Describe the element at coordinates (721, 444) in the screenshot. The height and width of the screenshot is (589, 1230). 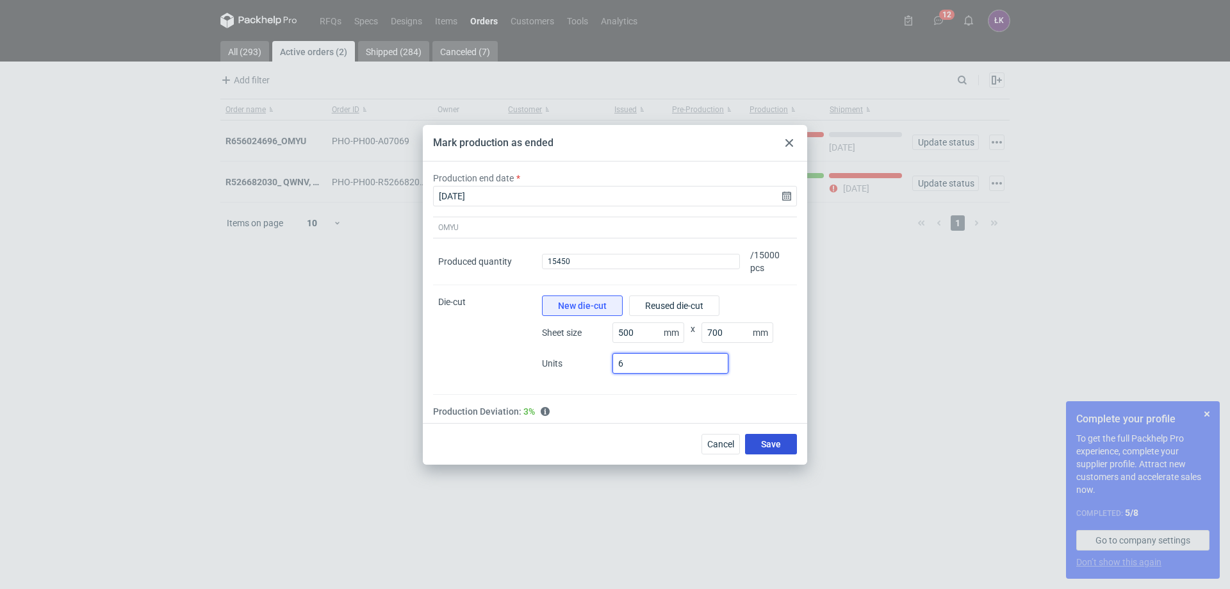
I see `button: Cancel` at that location.